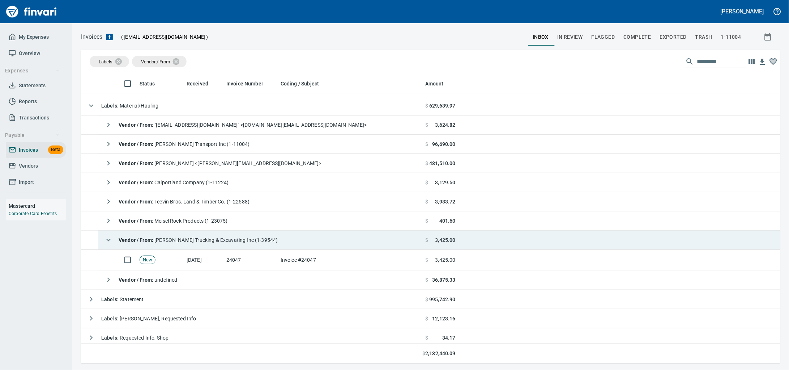 The width and height of the screenshot is (789, 370). Describe the element at coordinates (32, 71) in the screenshot. I see `span: Expenses` at that location.